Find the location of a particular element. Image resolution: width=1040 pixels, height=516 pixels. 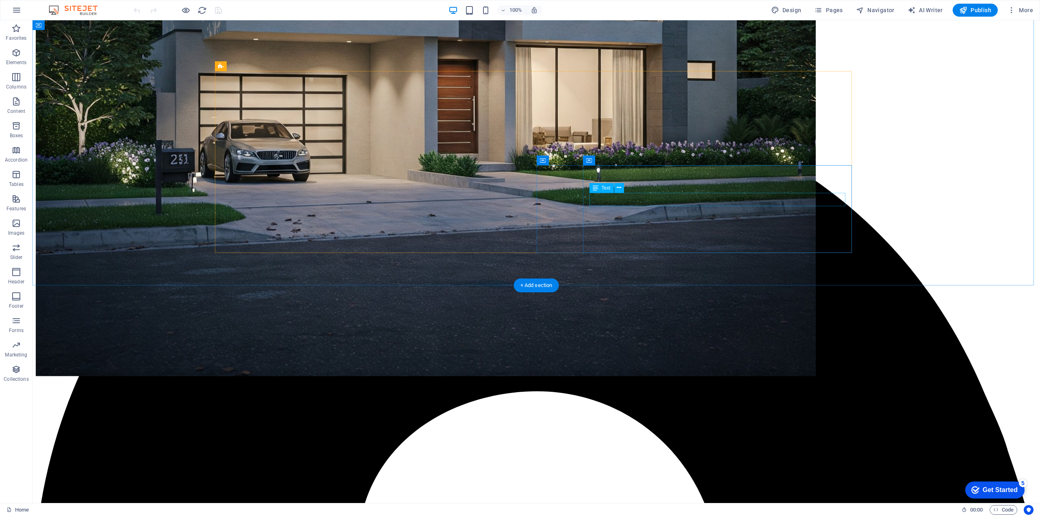

p: Columns is located at coordinates (16, 87).